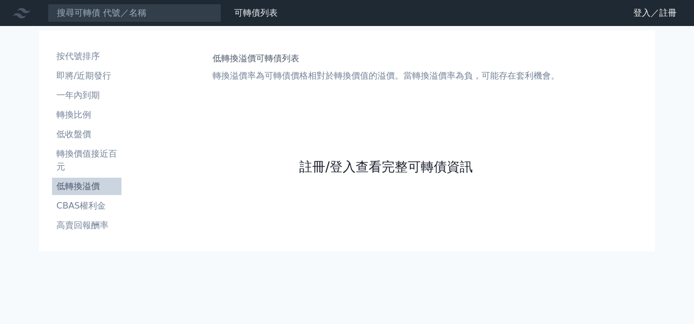 Image resolution: width=694 pixels, height=324 pixels. I want to click on a: 低收盤價, so click(87, 134).